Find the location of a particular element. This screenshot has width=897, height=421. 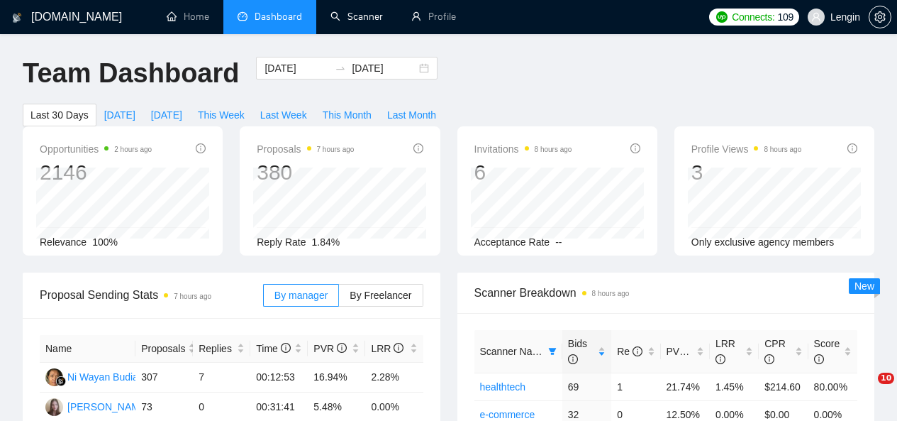

span: Profile Views is located at coordinates (747, 149).